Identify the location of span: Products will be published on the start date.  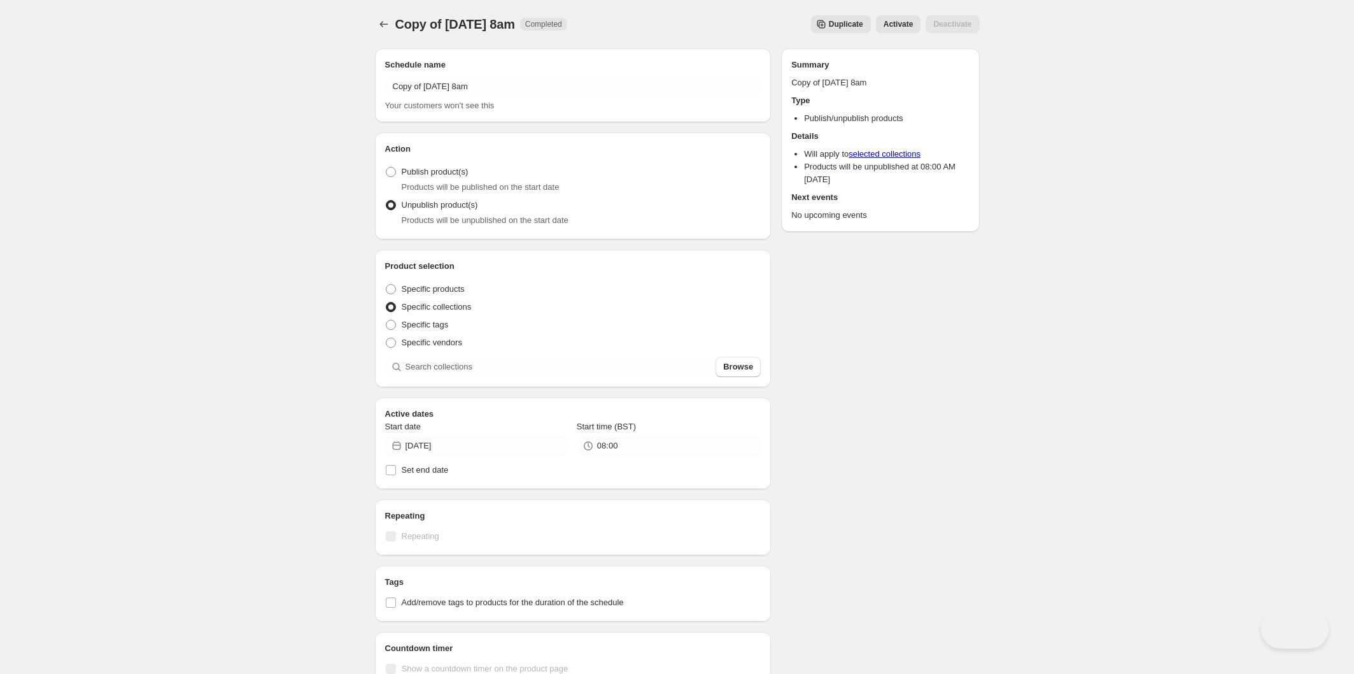
(481, 187).